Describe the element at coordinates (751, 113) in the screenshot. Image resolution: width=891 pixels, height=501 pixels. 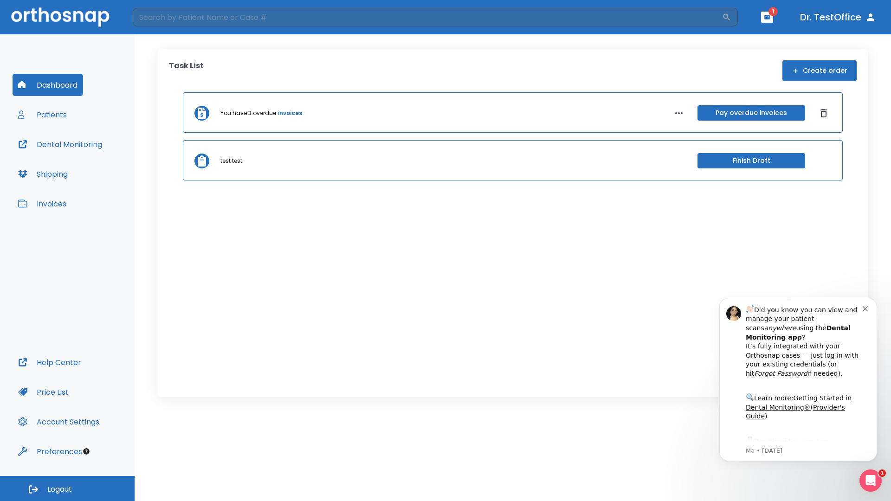
I see `button: Pay overdue invoices` at that location.